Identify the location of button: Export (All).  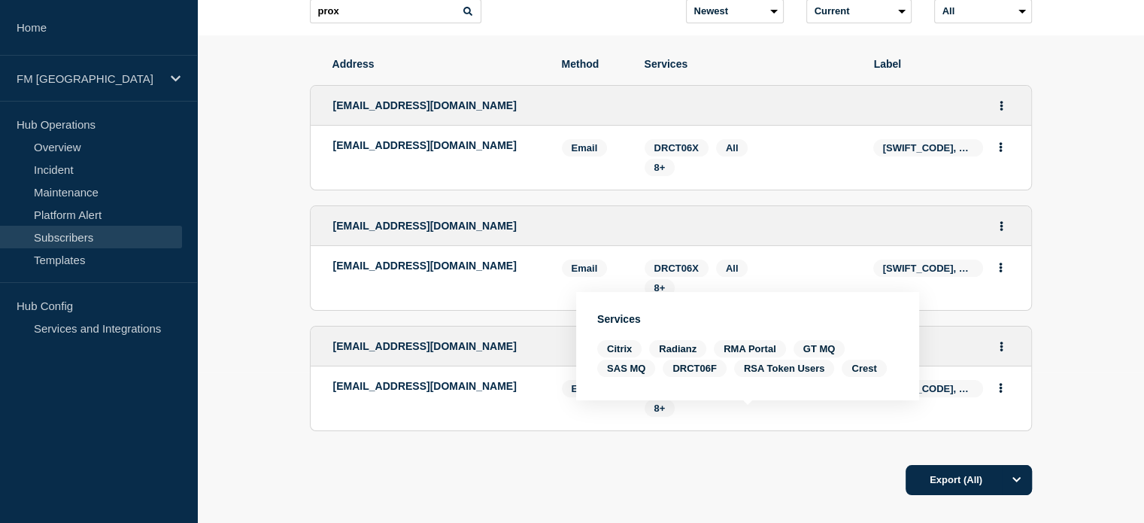
(969, 480).